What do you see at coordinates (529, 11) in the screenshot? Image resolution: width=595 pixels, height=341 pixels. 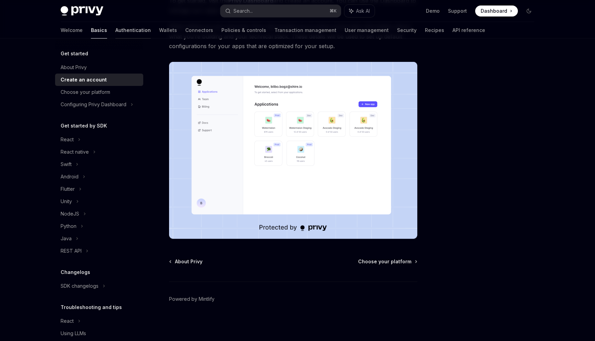 I see `button: Toggle dark mode` at bounding box center [529, 11].